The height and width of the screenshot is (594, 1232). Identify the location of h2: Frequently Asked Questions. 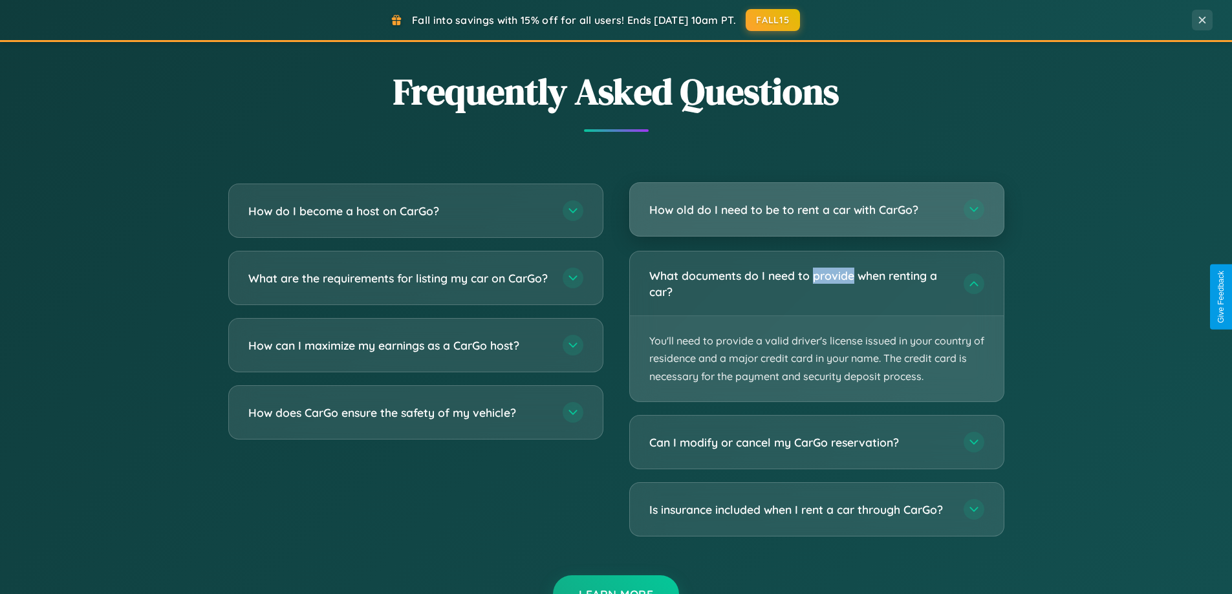
(616, 91).